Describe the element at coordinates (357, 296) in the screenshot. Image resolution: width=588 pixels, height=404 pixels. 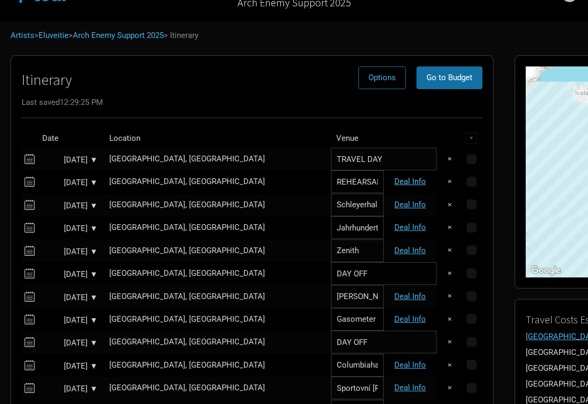
I see `input: Barba Negra Music Club` at that location.